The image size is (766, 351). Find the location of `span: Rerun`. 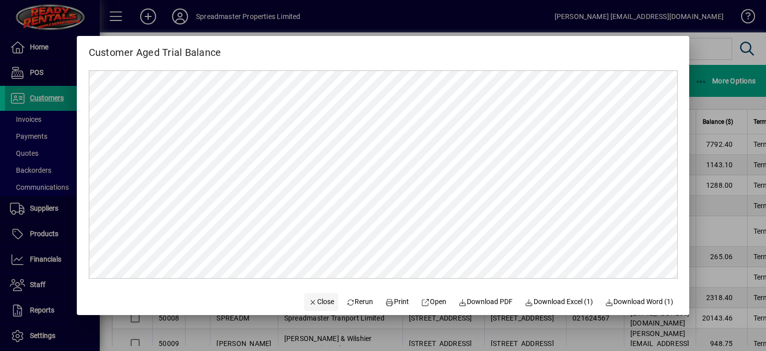

span: Rerun is located at coordinates (360, 301).